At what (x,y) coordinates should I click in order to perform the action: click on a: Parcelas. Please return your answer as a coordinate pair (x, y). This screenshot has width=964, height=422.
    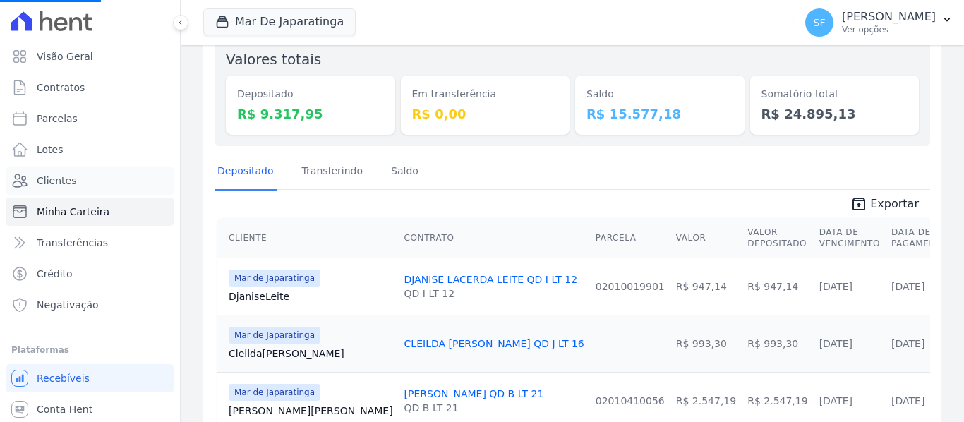
    Looking at the image, I should click on (90, 119).